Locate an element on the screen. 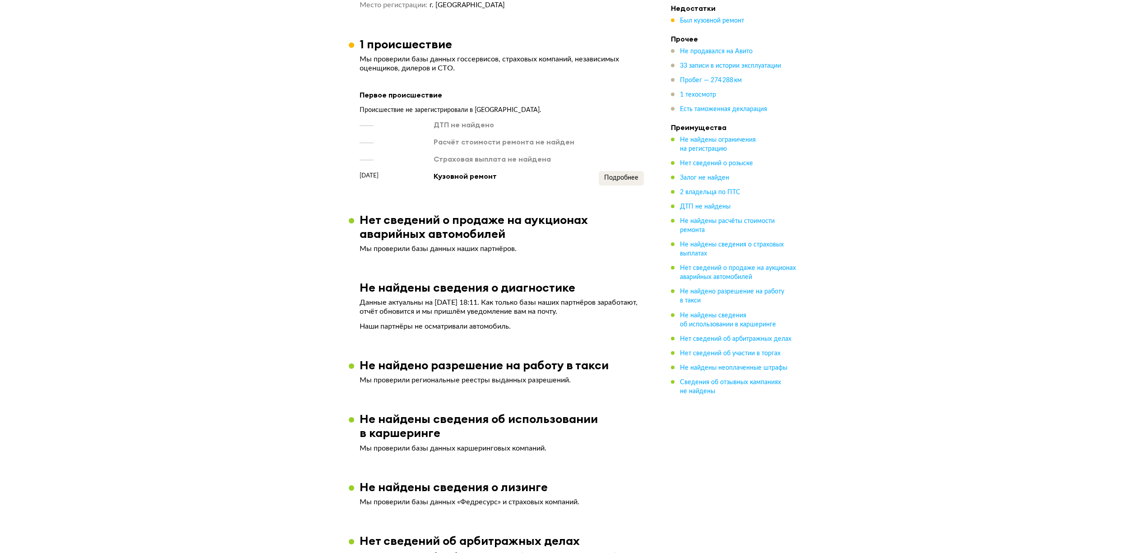 The height and width of the screenshot is (553, 1146). div: ДТП не найдено is located at coordinates (464, 125).